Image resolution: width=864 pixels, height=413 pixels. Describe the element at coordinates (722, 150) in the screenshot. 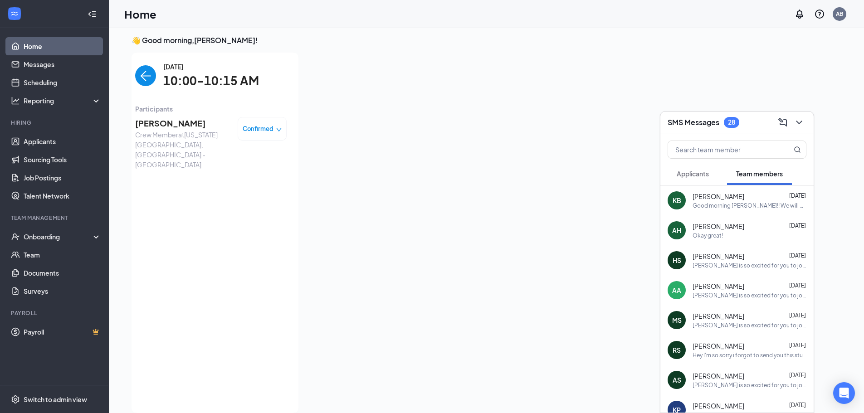

I see `input: Search team member` at that location.